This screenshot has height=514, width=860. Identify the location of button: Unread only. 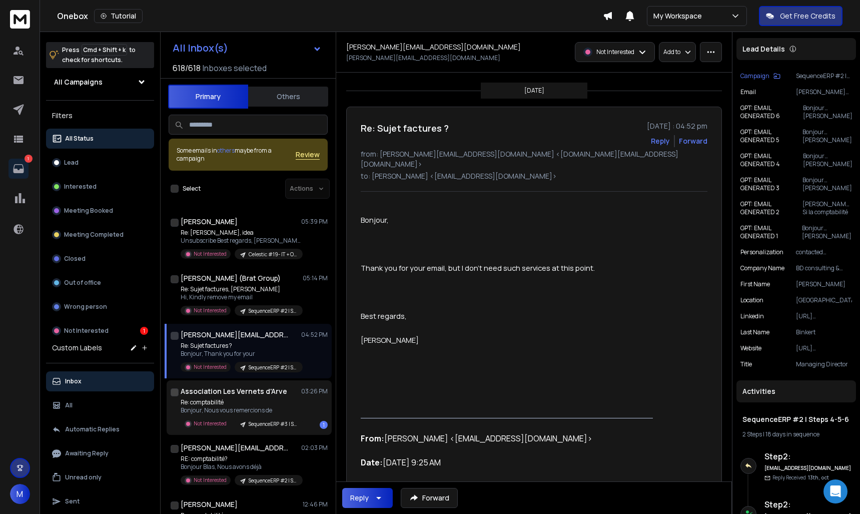
(100, 477).